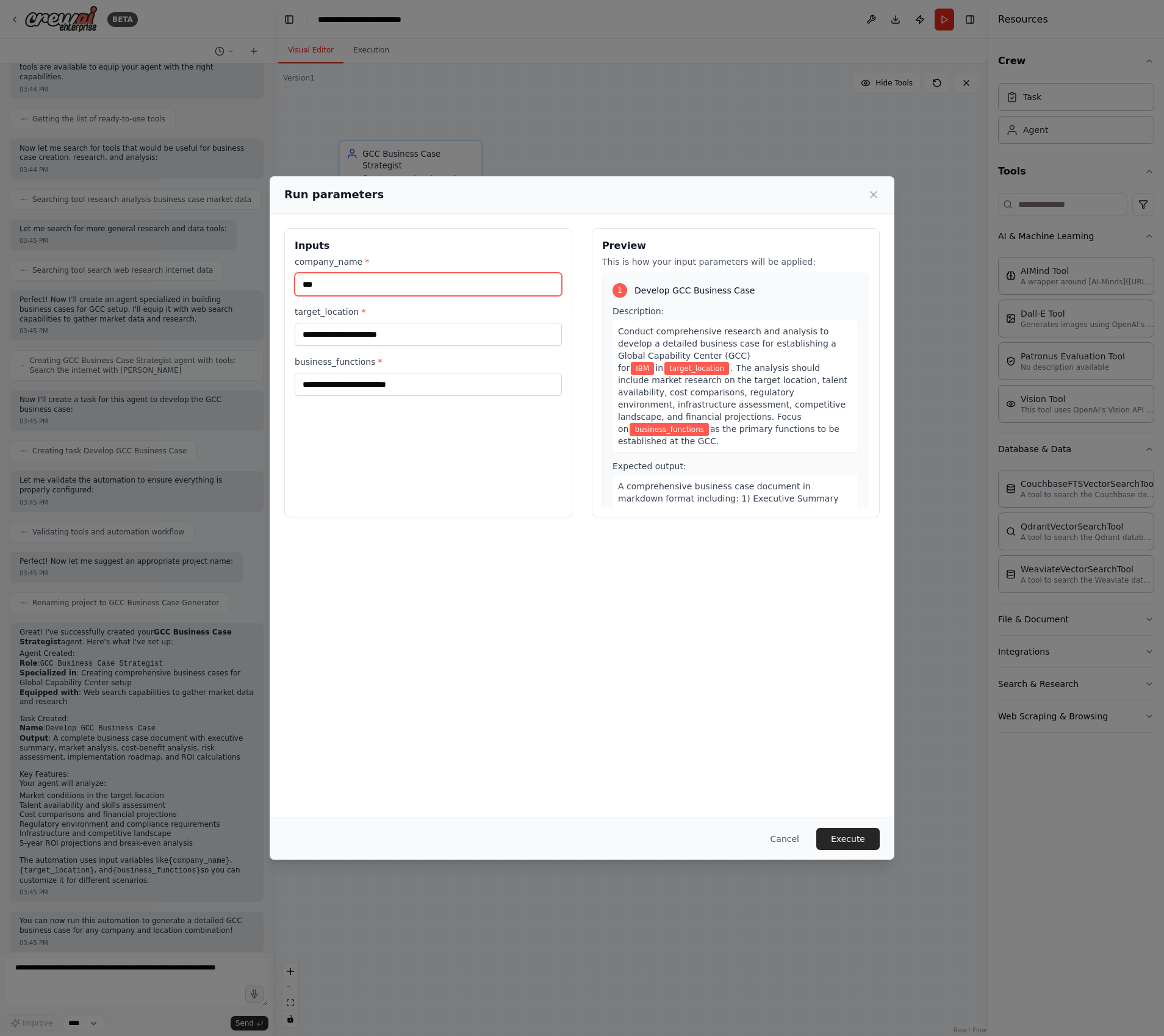 The width and height of the screenshot is (1164, 1036). Describe the element at coordinates (669, 429) in the screenshot. I see `span: Variable: business_functions` at that location.